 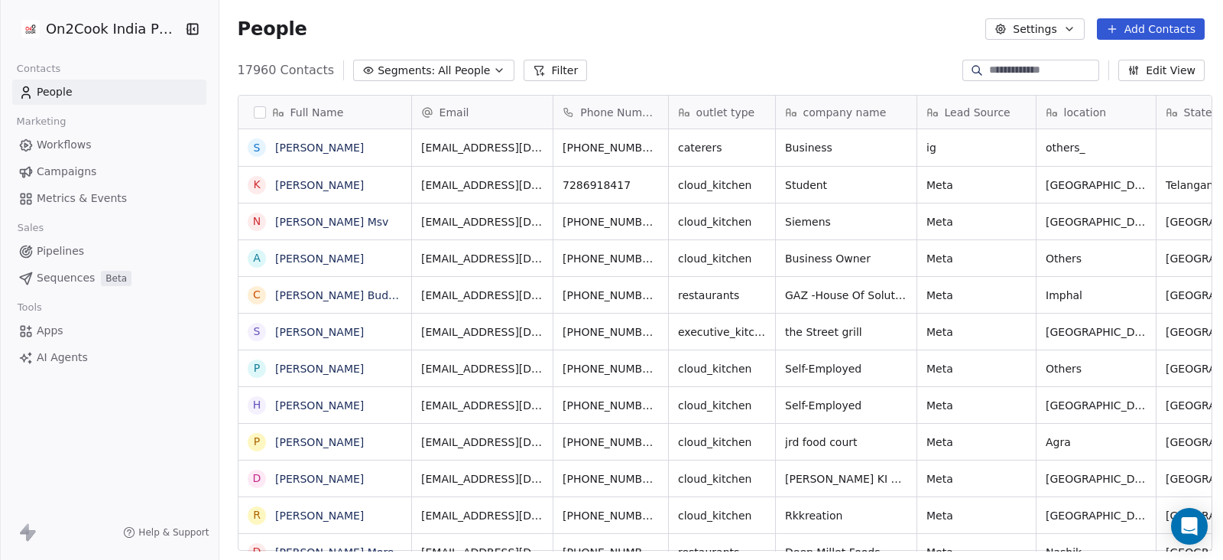 I want to click on a: People, so click(x=109, y=92).